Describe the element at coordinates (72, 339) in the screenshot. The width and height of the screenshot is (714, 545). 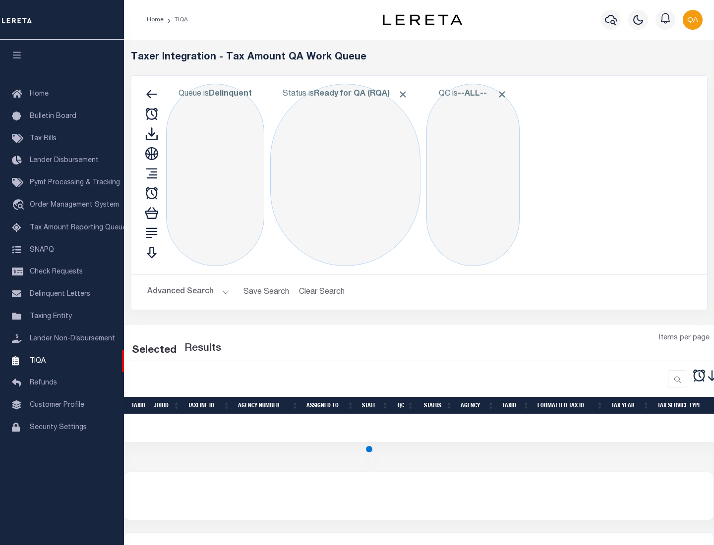
I see `span: Lender Non-Disbursement` at that location.